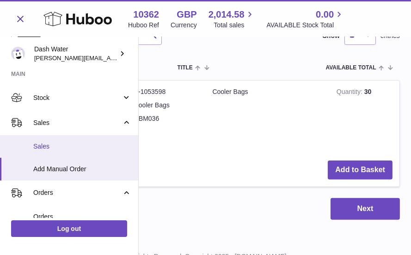 The image size is (411, 255). Describe the element at coordinates (365, 208) in the screenshot. I see `button: Next` at that location.